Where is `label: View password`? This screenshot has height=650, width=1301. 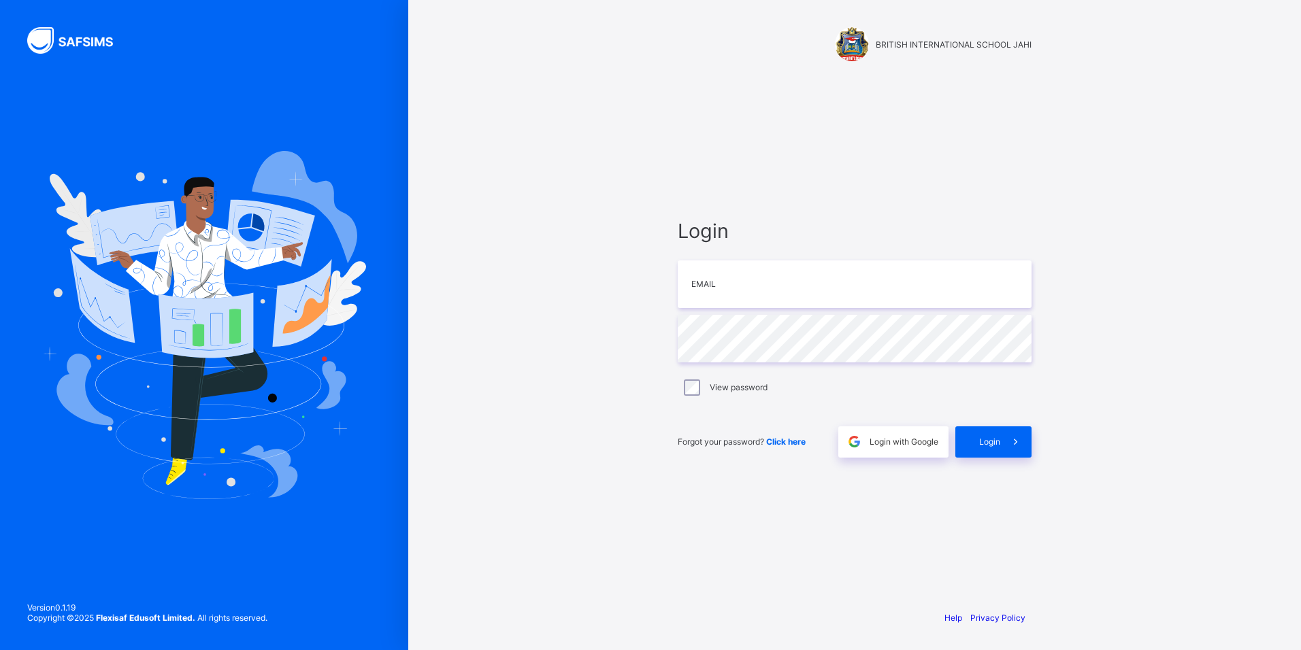 label: View password is located at coordinates (738, 387).